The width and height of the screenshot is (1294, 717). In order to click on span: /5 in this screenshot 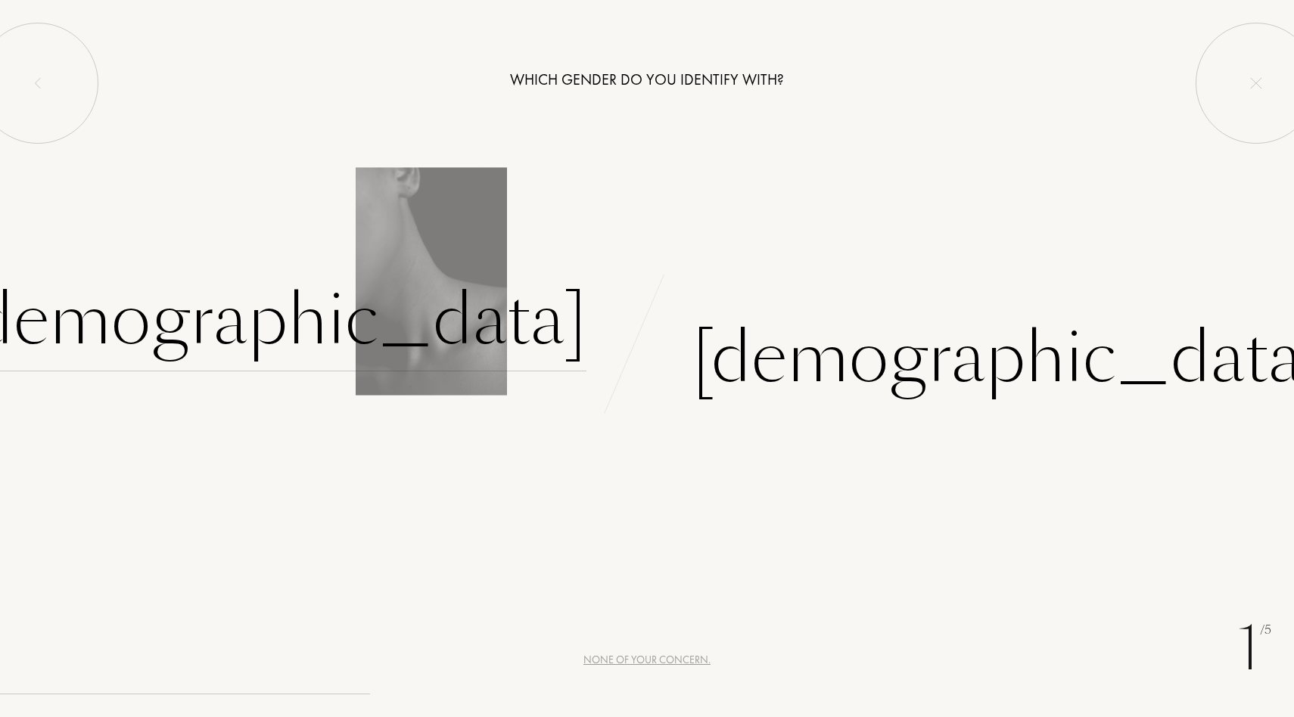, I will do `click(1265, 630)`.